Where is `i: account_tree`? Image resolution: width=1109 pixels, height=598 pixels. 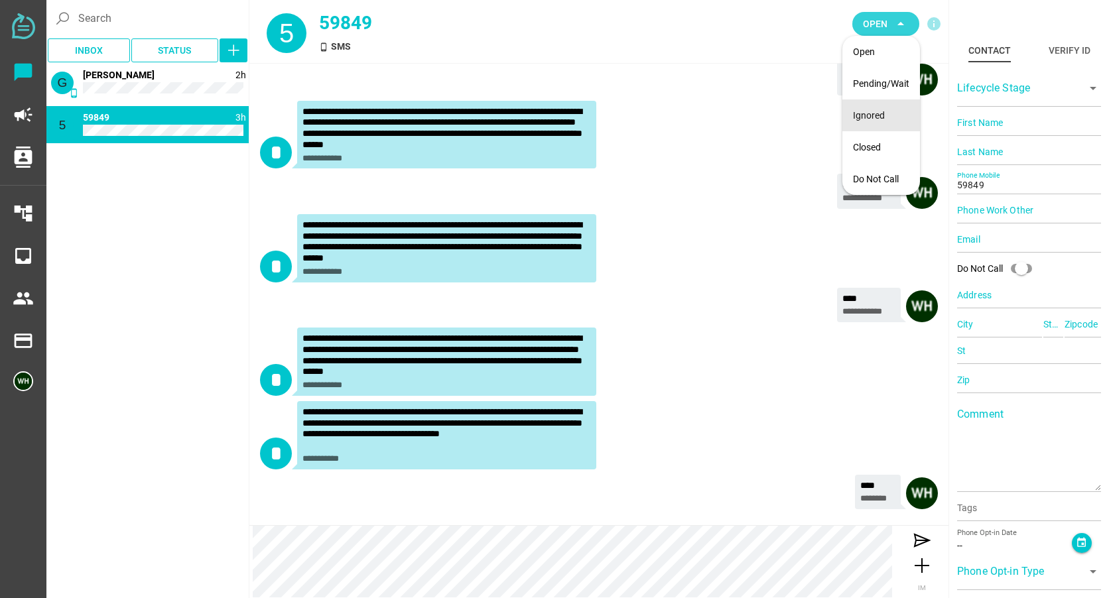 i: account_tree is located at coordinates (23, 214).